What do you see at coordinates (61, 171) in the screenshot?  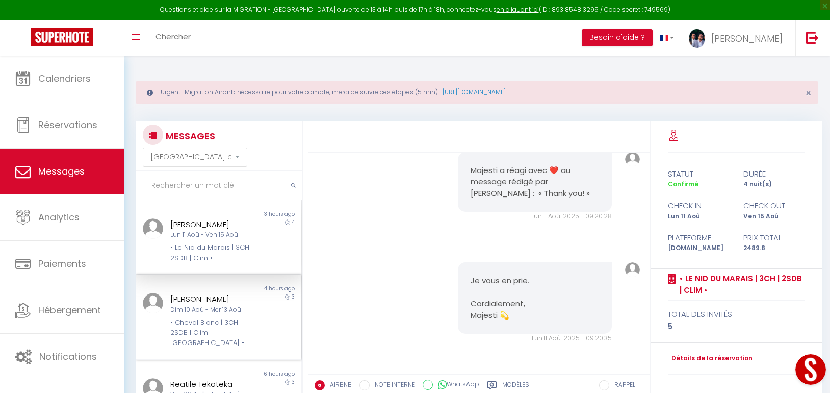 I see `span: Messages` at bounding box center [61, 171].